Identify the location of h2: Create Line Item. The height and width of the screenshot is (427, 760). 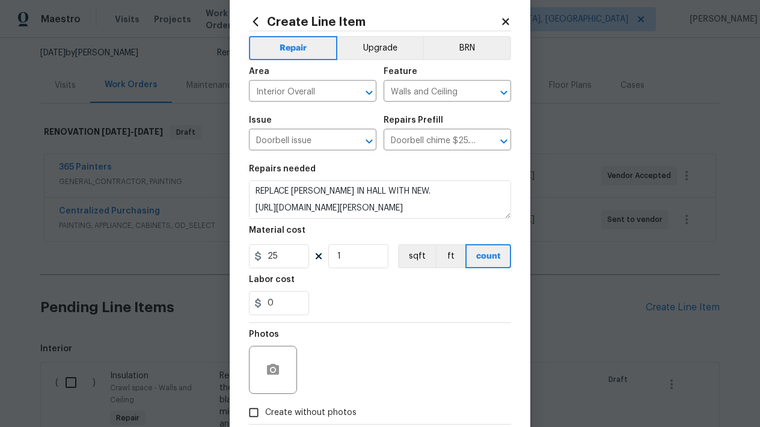
(375, 22).